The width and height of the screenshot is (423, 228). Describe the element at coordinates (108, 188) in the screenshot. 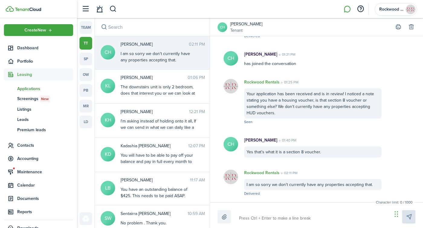

I see `avatar-text: LB` at that location.